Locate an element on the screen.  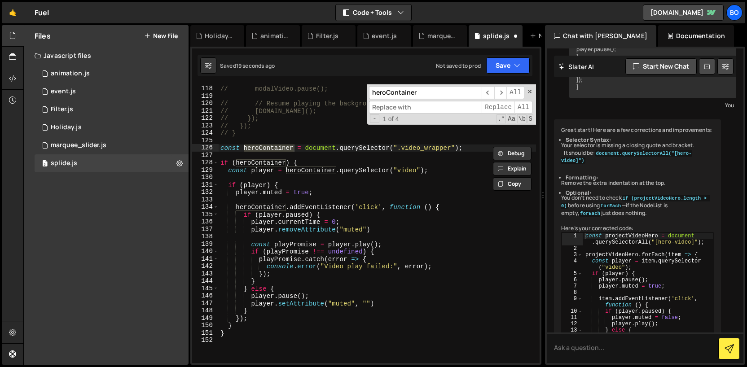
div: 13 is located at coordinates (573, 330).